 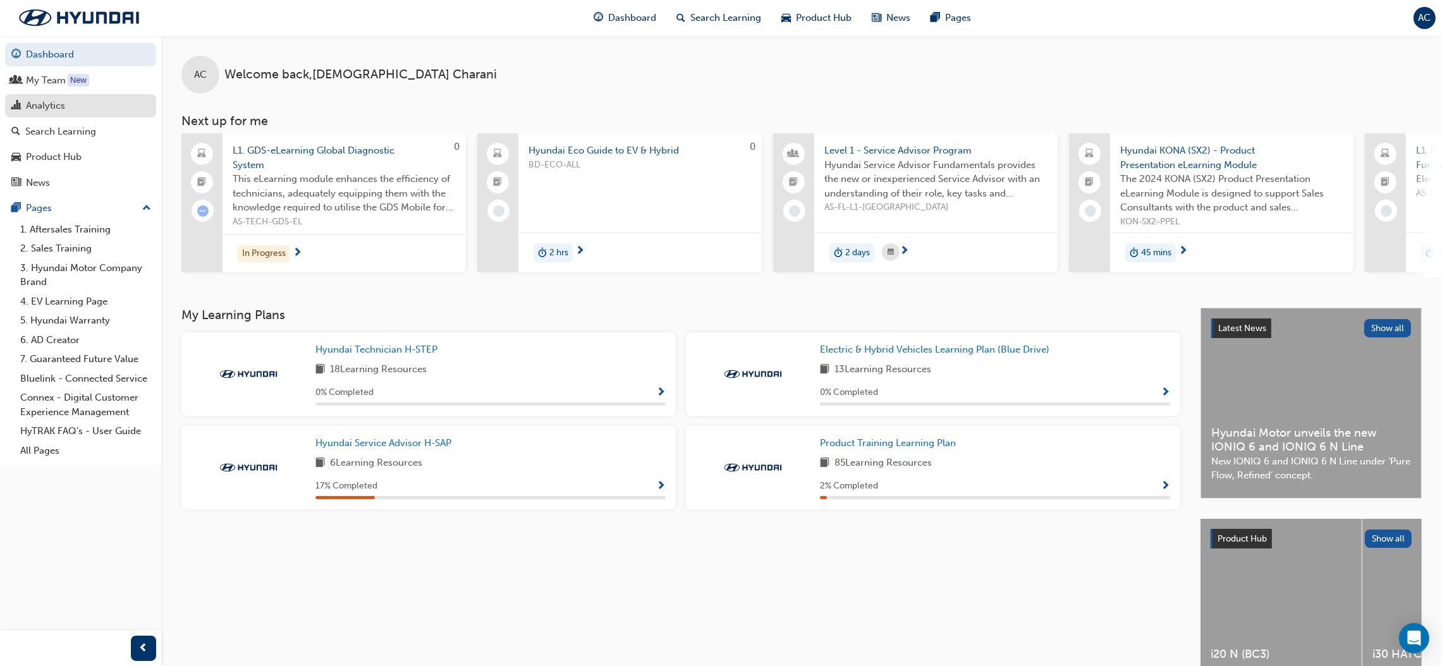 What do you see at coordinates (376, 350) in the screenshot?
I see `span: Hyundai Technician H-STEP` at bounding box center [376, 350].